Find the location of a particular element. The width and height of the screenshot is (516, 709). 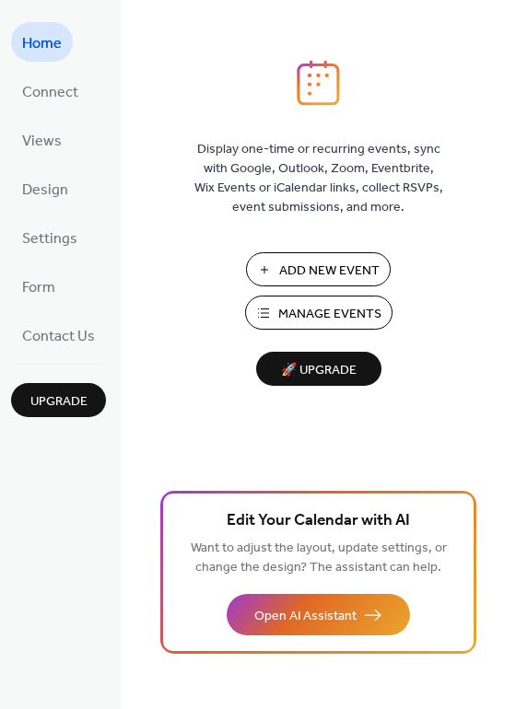

span: Manage Events is located at coordinates (330, 314).